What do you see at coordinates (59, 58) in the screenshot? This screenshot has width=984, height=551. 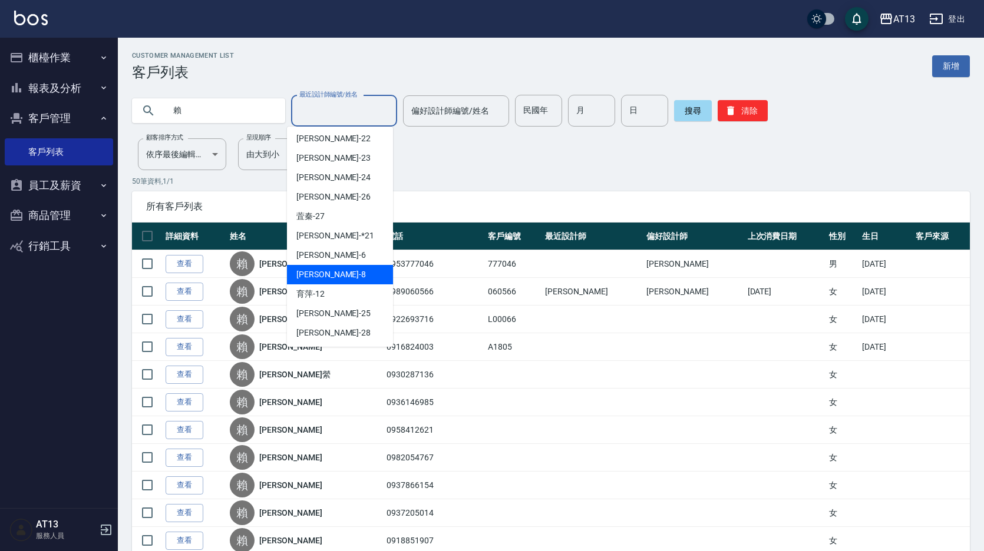 I see `button: 櫃檯作業` at bounding box center [59, 58].